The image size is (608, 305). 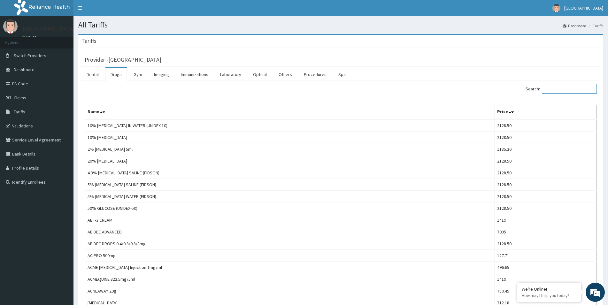 I want to click on a: Gym, so click(x=138, y=74).